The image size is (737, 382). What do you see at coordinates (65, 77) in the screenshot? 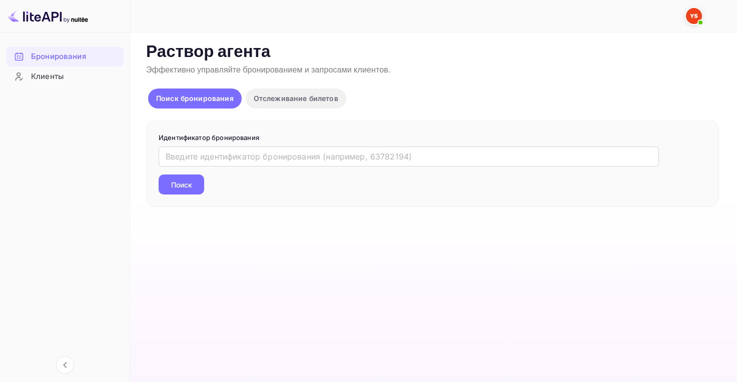
I see `div: Клиенты` at bounding box center [65, 77].